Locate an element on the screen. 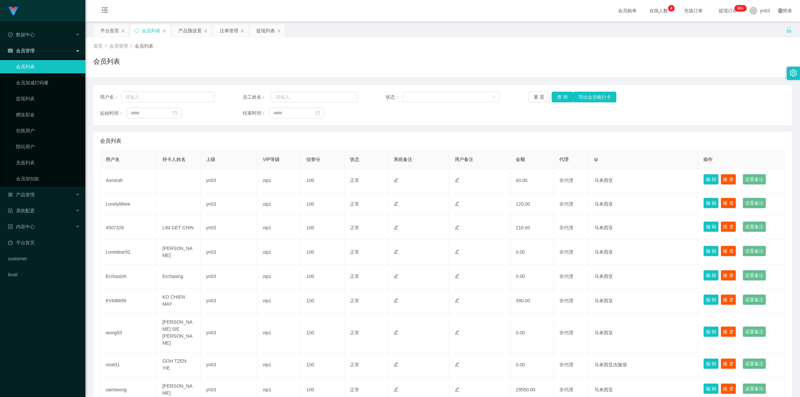 The height and width of the screenshot is (397, 800). td: nine01 is located at coordinates (129, 364).